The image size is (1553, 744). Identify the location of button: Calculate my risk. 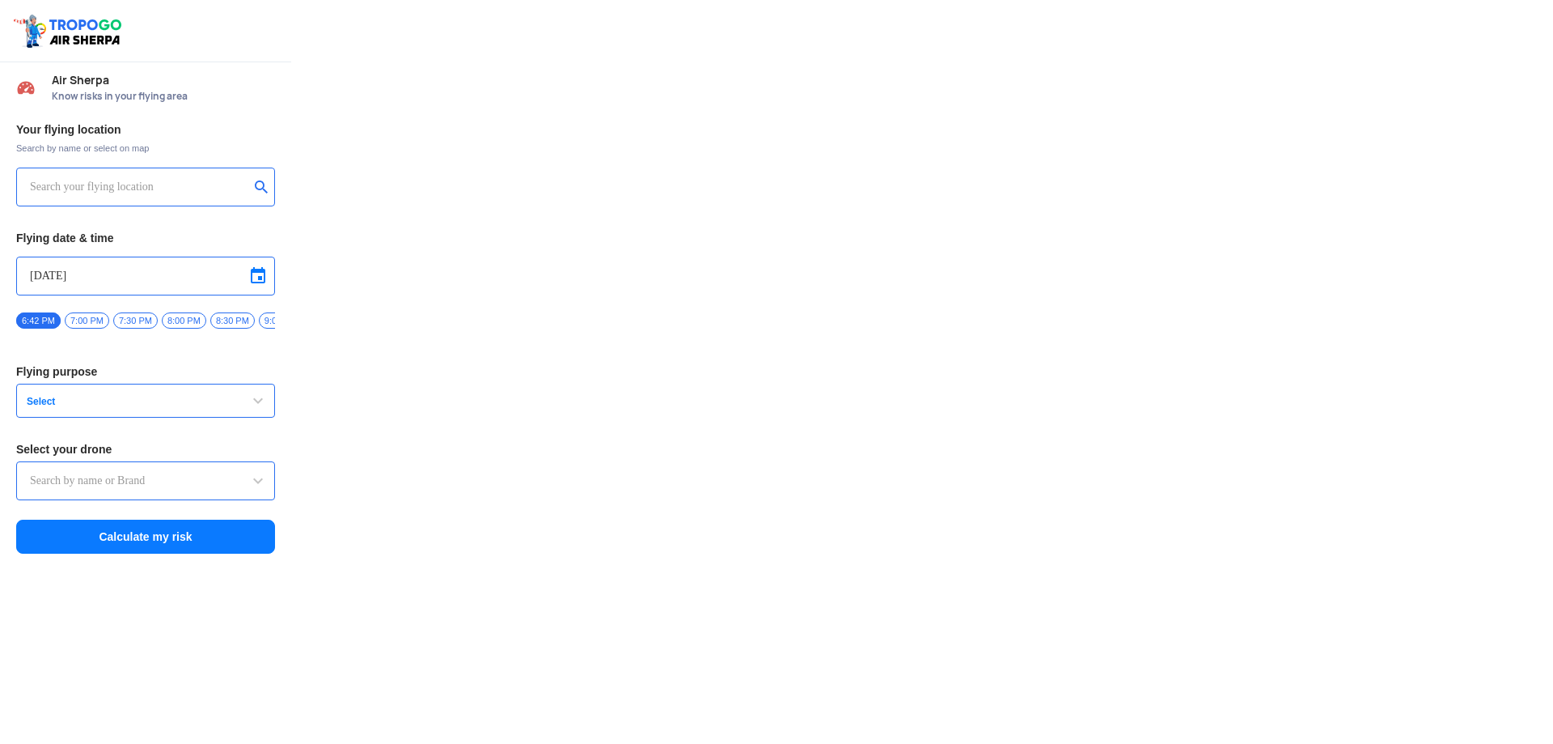
(146, 536).